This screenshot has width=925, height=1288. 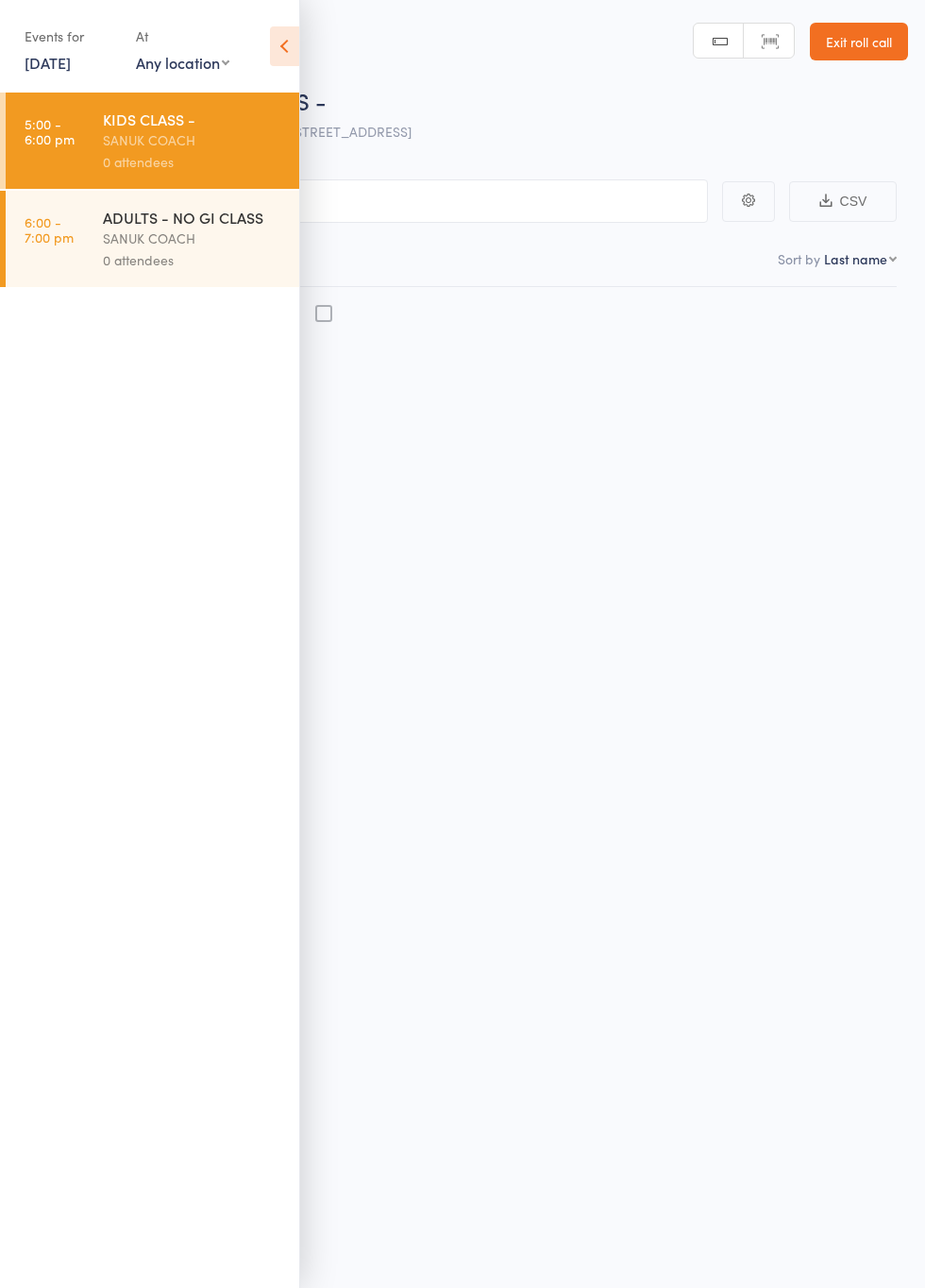 What do you see at coordinates (182, 36) in the screenshot?
I see `div: At` at bounding box center [182, 36].